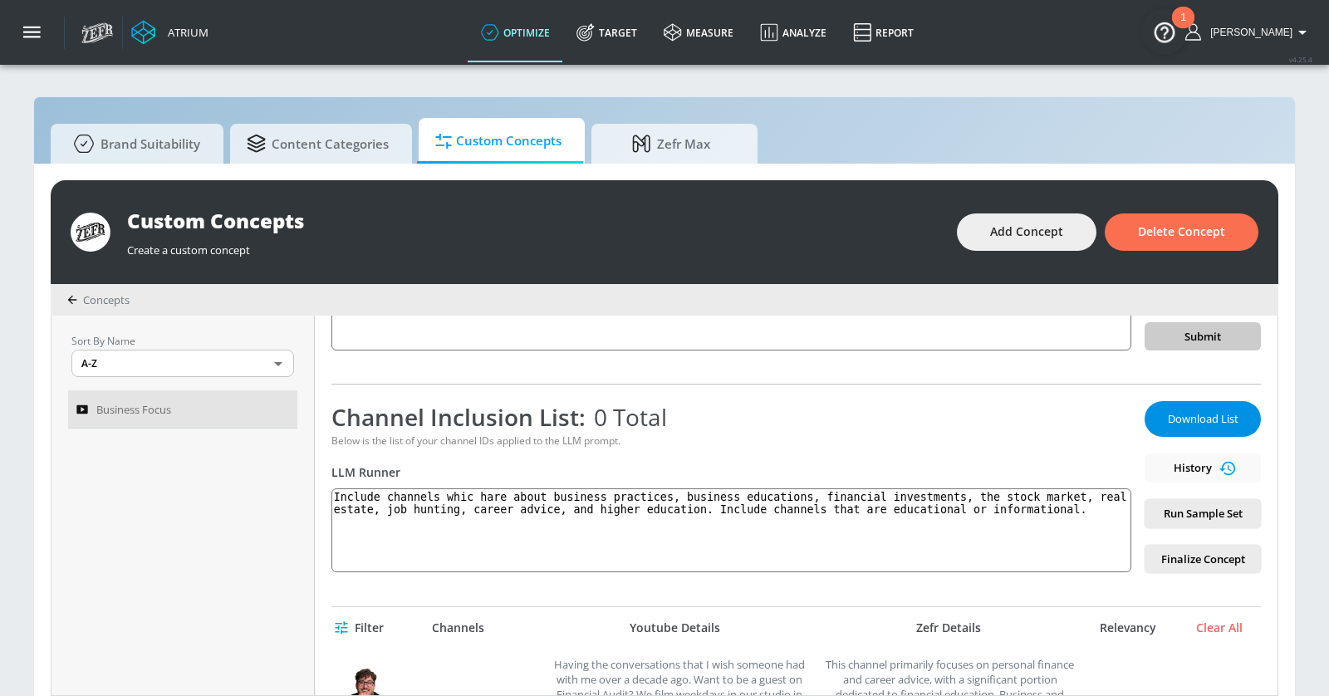 Image resolution: width=1329 pixels, height=696 pixels. What do you see at coordinates (698, 32) in the screenshot?
I see `a: measure` at bounding box center [698, 32].